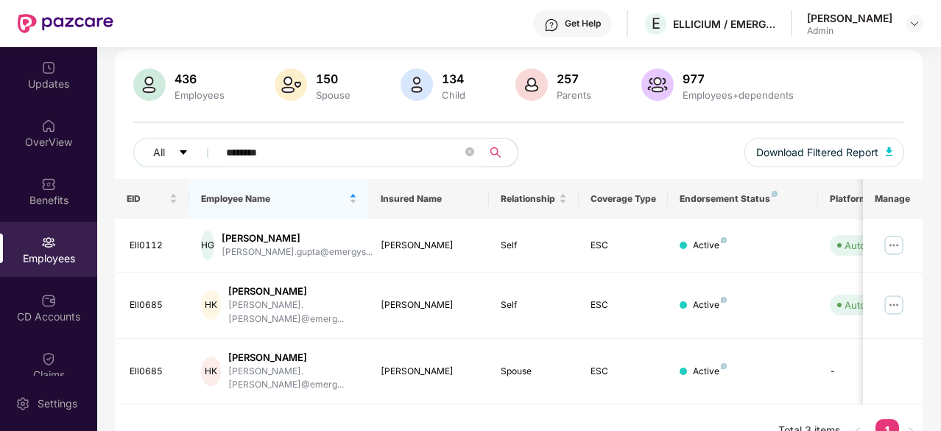 This screenshot has height=431, width=941. What do you see at coordinates (500, 152) in the screenshot?
I see `button: search` at bounding box center [500, 152].